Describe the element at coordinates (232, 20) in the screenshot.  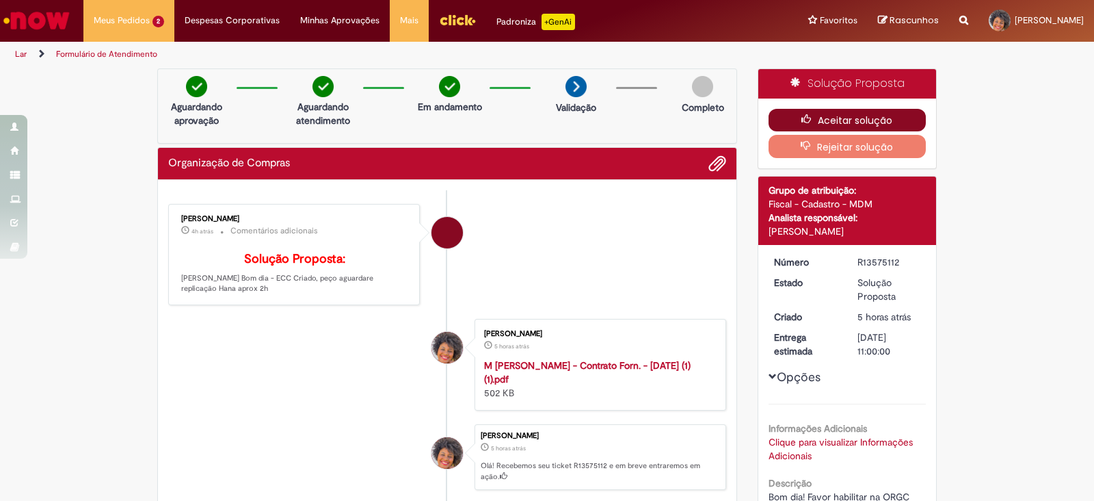
I see `font: Despesas Corporativas` at that location.